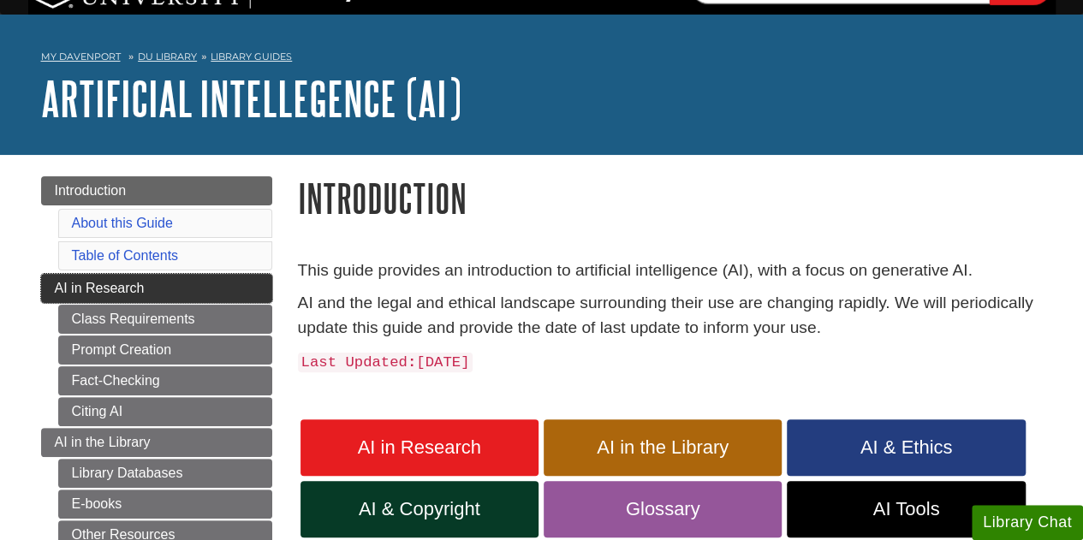 The width and height of the screenshot is (1083, 540). Describe the element at coordinates (157, 191) in the screenshot. I see `a: Introduction` at that location.